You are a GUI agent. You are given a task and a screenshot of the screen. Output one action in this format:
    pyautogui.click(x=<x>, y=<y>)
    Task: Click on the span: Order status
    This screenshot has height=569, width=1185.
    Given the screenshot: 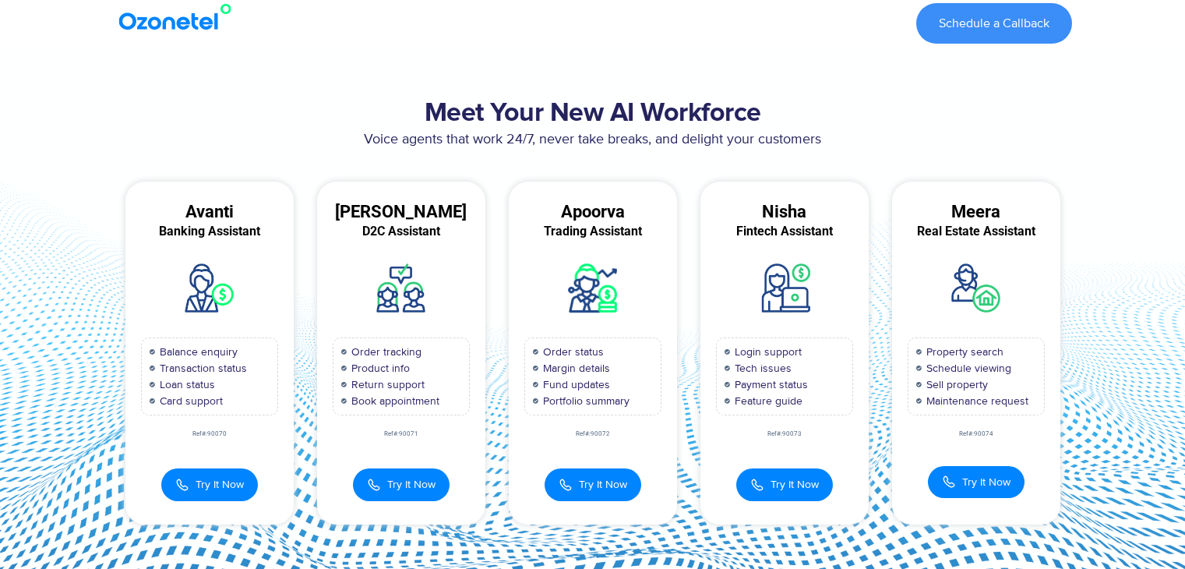 What is the action you would take?
    pyautogui.click(x=571, y=351)
    